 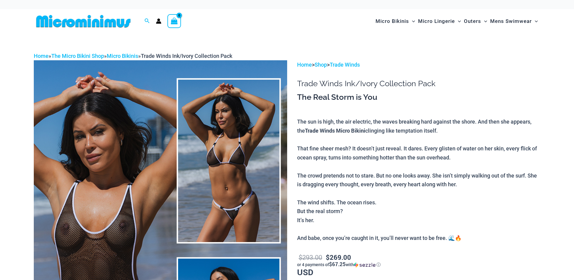 What do you see at coordinates (419, 265) in the screenshot?
I see `div: or 4 payments of with` at bounding box center [419, 265].